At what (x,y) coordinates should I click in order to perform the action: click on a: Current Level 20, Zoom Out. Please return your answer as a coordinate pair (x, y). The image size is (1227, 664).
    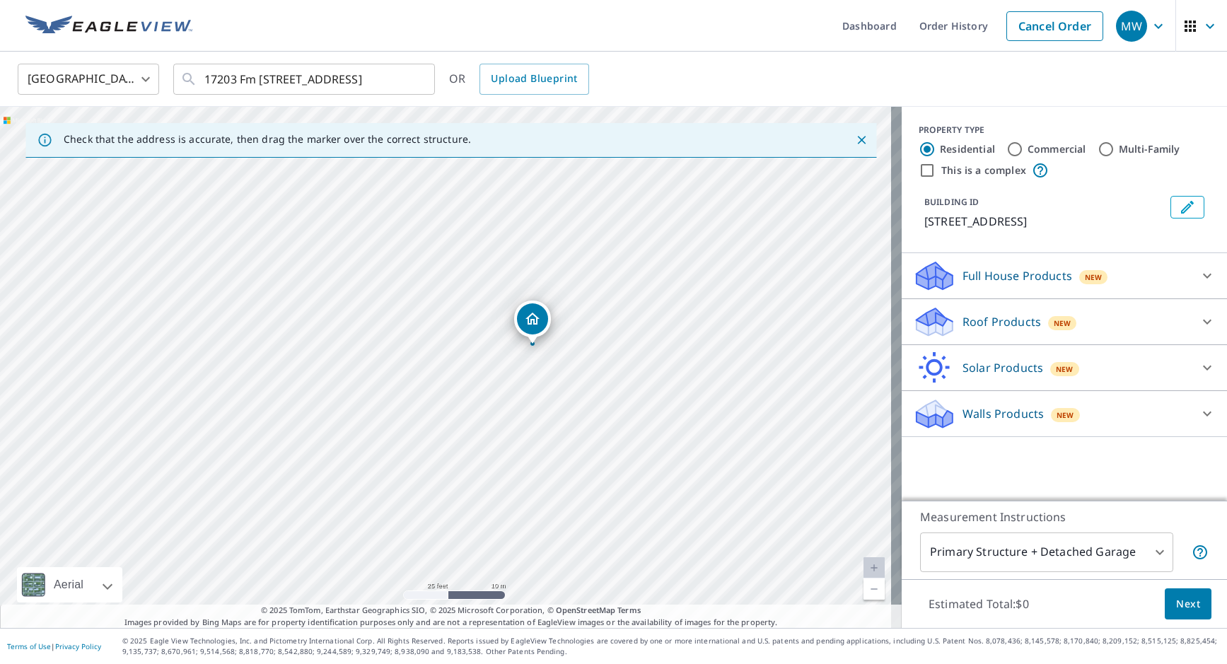
    Looking at the image, I should click on (874, 589).